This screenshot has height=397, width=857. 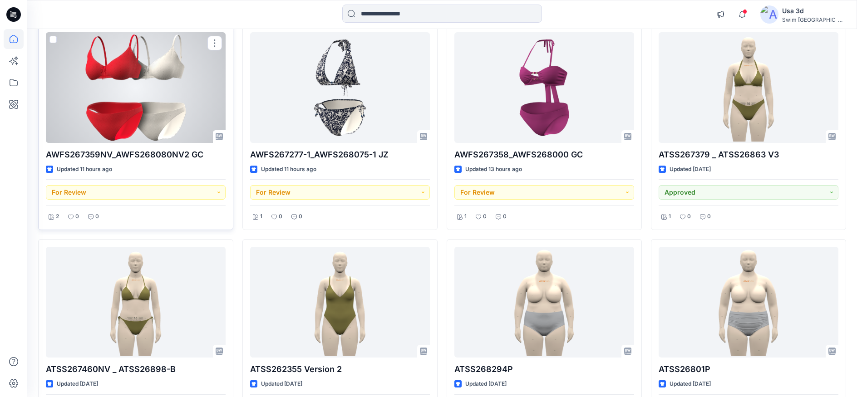 I want to click on a: AWFS267358_AWFS268000 GC, so click(x=544, y=88).